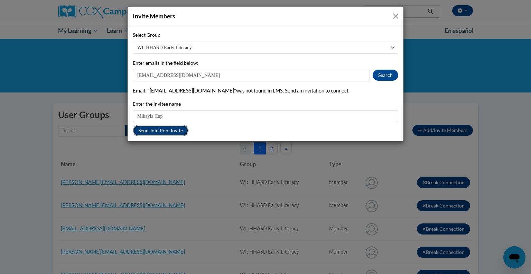 The width and height of the screenshot is (531, 274). I want to click on span: Enter emails in the field below:, so click(166, 63).